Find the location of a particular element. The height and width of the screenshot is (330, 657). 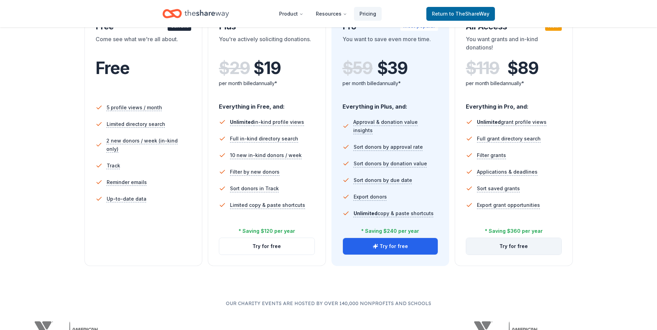

span: Sort saved grants is located at coordinates (498, 189).